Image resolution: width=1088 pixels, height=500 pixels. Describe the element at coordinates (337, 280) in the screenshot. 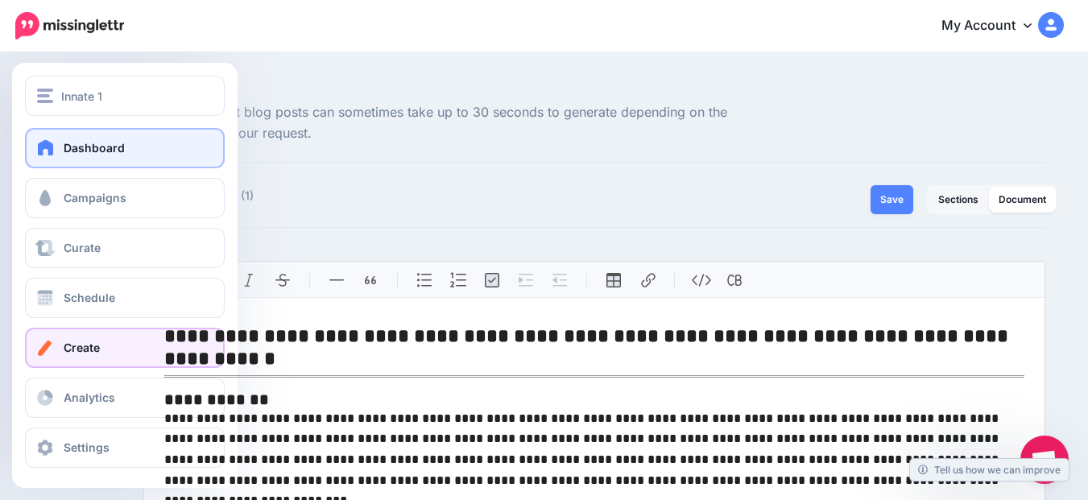

I see `button: Line` at that location.